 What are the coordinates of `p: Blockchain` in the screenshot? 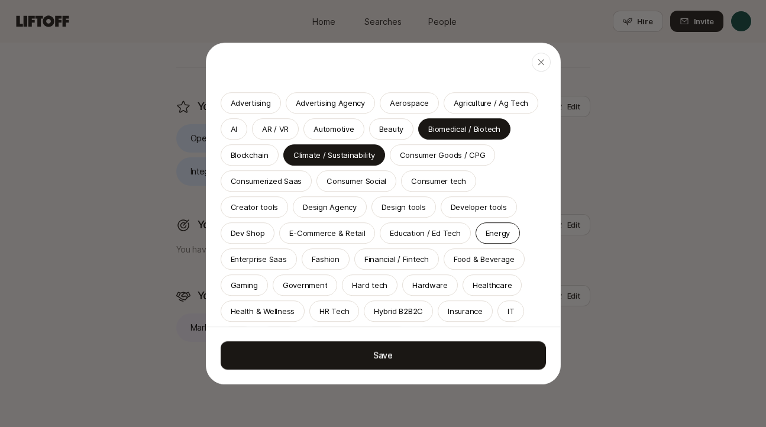 It's located at (250, 155).